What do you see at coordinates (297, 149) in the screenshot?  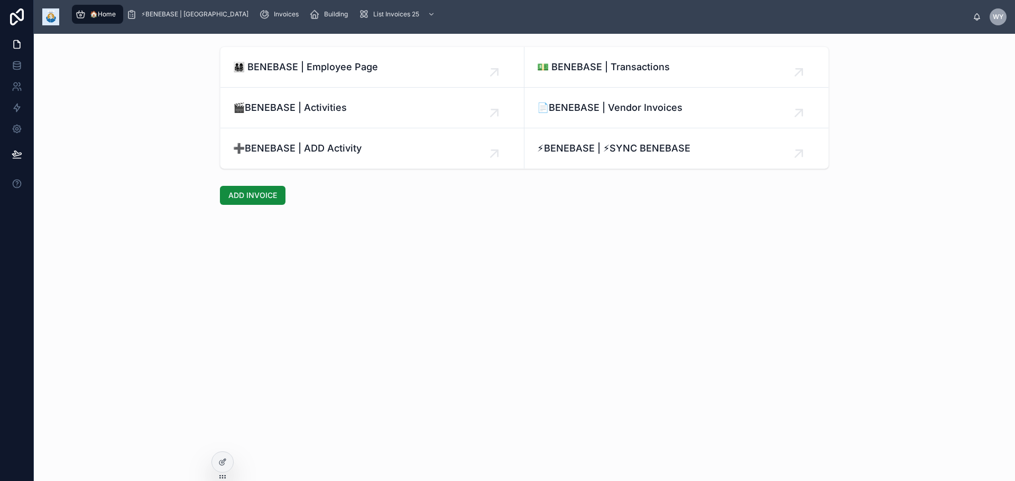 I see `span: ➕BENEBASE | ADD Activity` at bounding box center [297, 149].